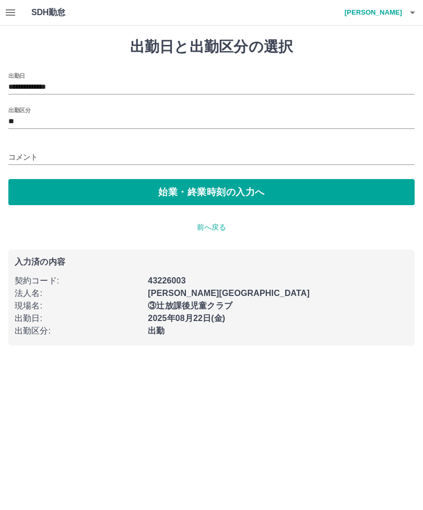  What do you see at coordinates (212, 47) in the screenshot?
I see `h1: 出勤日と出勤区分の選択` at bounding box center [212, 47].